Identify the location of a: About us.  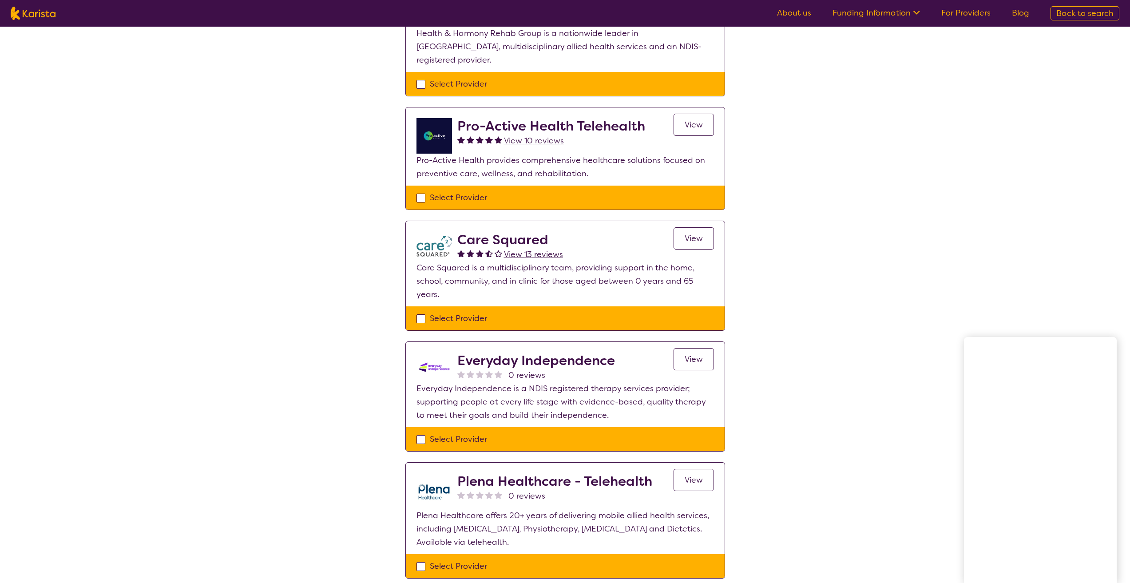
(794, 13).